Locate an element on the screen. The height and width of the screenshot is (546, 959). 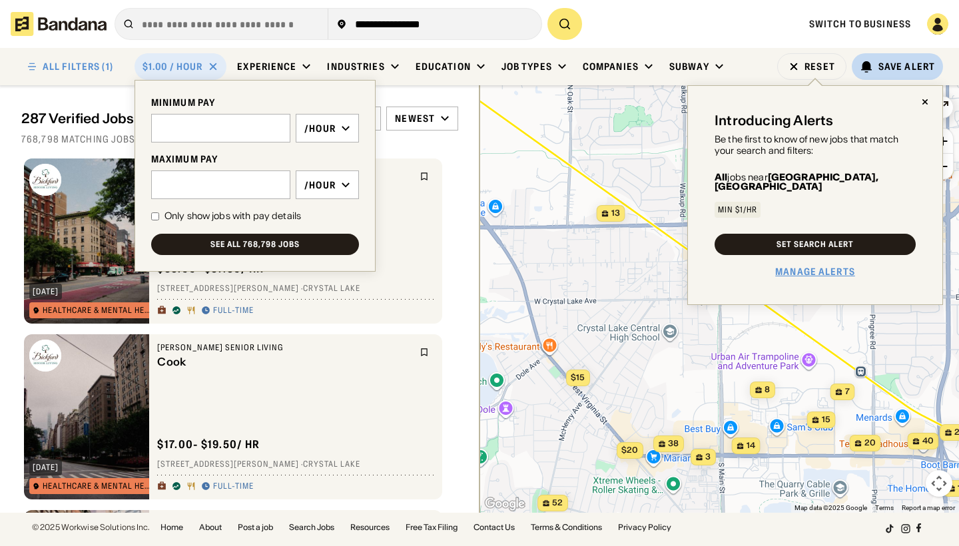
a: Free Tax Filing is located at coordinates (432, 528).